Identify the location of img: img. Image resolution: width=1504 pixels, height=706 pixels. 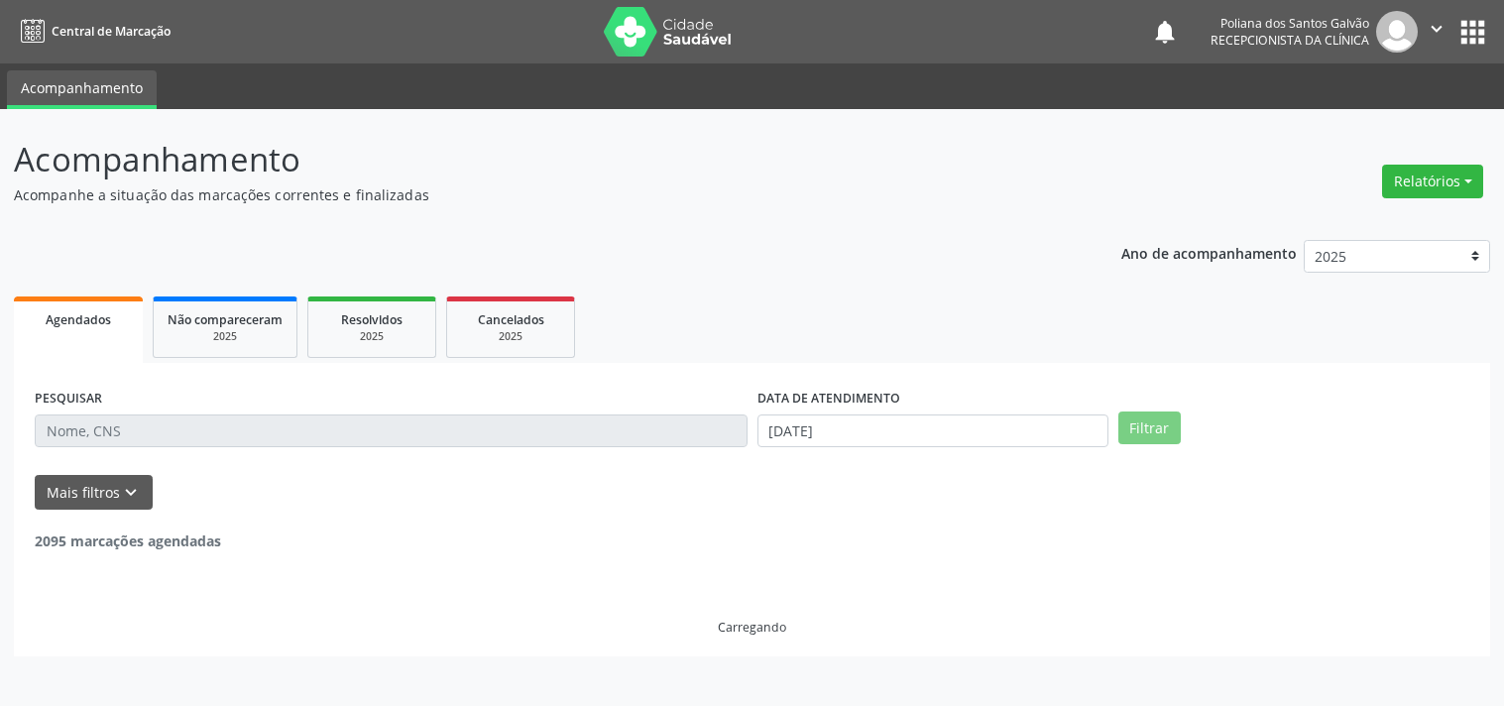
(1397, 32).